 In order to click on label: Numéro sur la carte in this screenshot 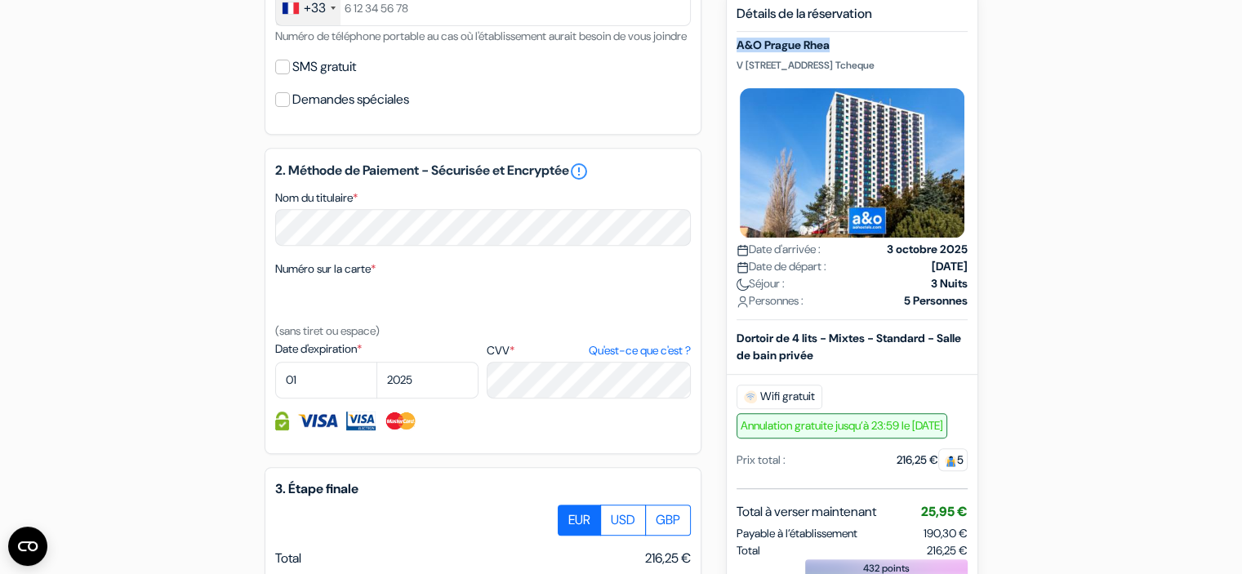, I will do `click(325, 269)`.